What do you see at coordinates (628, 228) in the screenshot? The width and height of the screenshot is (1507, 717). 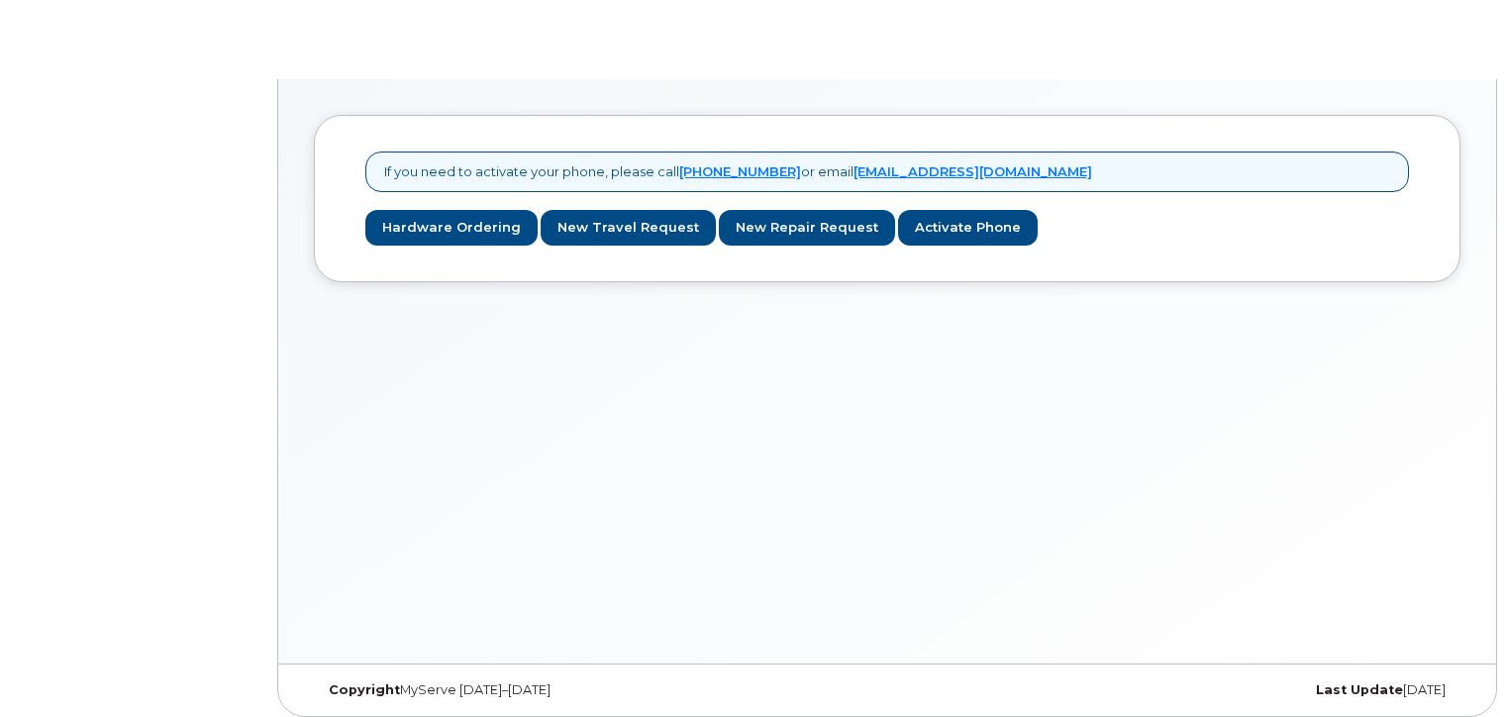 I see `a: New Travel Request` at bounding box center [628, 228].